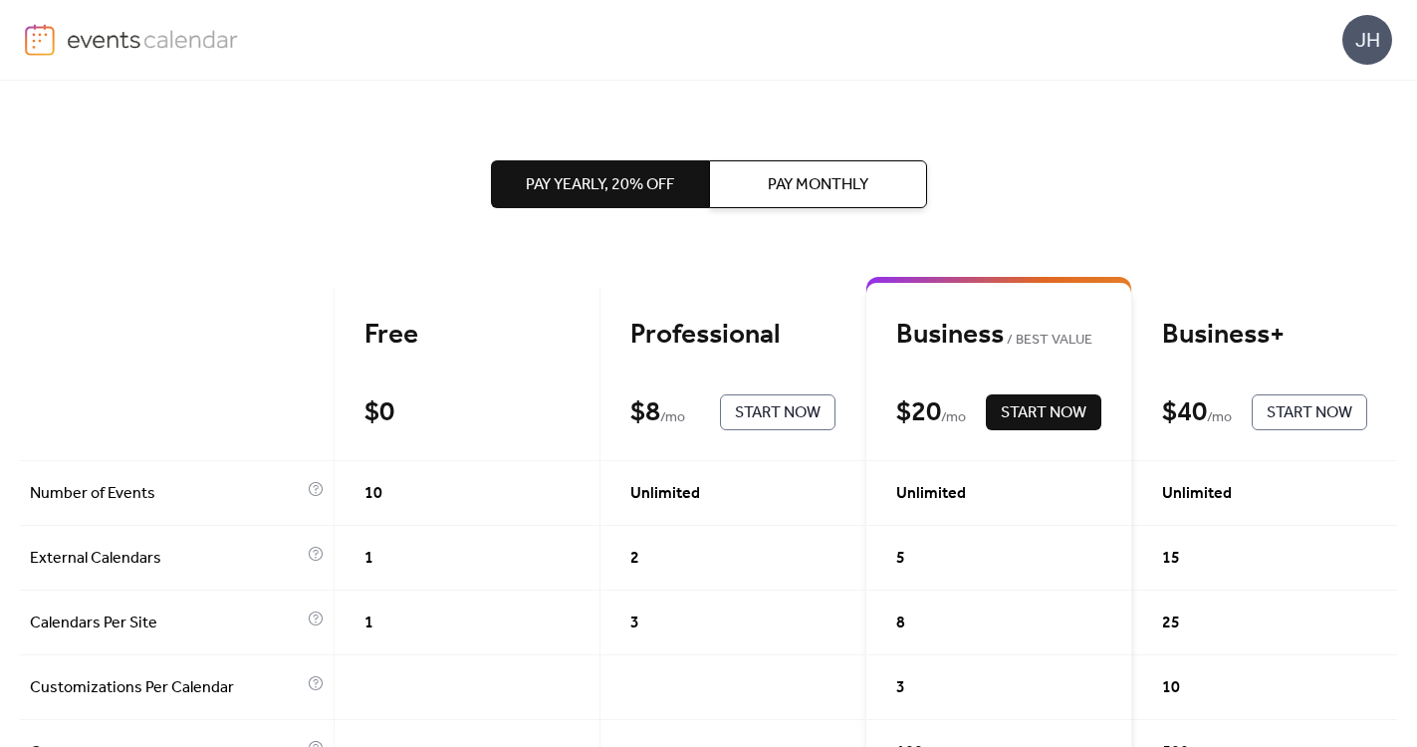 This screenshot has width=1417, height=747. I want to click on span: BEST VALUE, so click(1047, 341).